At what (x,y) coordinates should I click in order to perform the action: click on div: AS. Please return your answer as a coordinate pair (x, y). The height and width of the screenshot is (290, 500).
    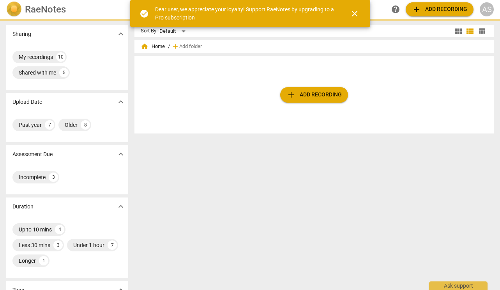
    Looking at the image, I should click on (487, 9).